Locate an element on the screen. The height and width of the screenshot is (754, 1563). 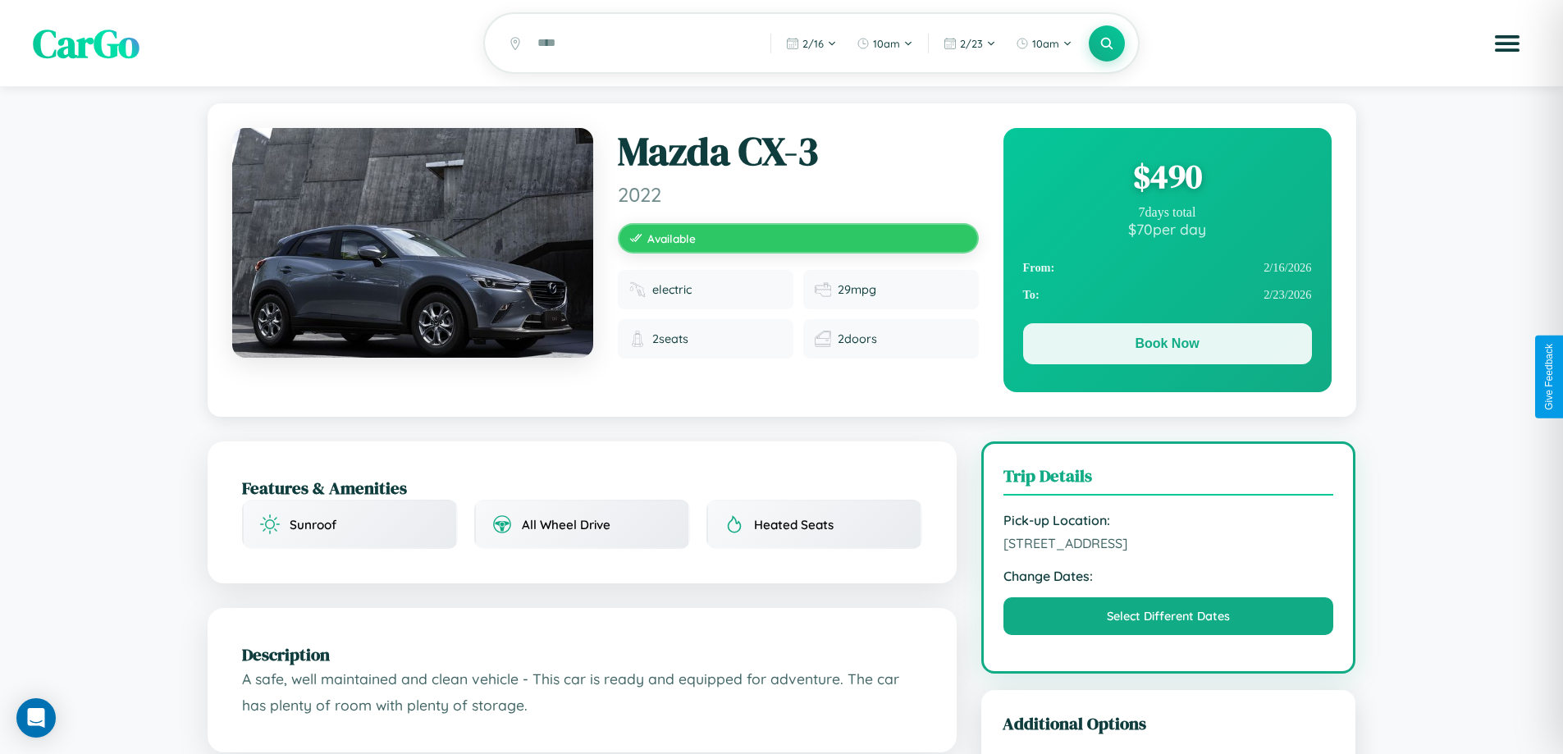
button: Open menu is located at coordinates (1507, 43).